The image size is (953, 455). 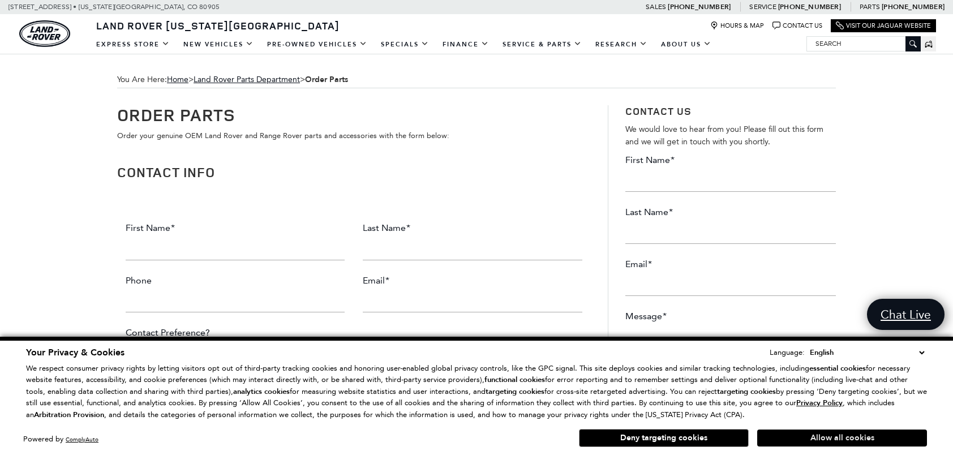 What do you see at coordinates (737, 25) in the screenshot?
I see `a: Hours & Map` at bounding box center [737, 25].